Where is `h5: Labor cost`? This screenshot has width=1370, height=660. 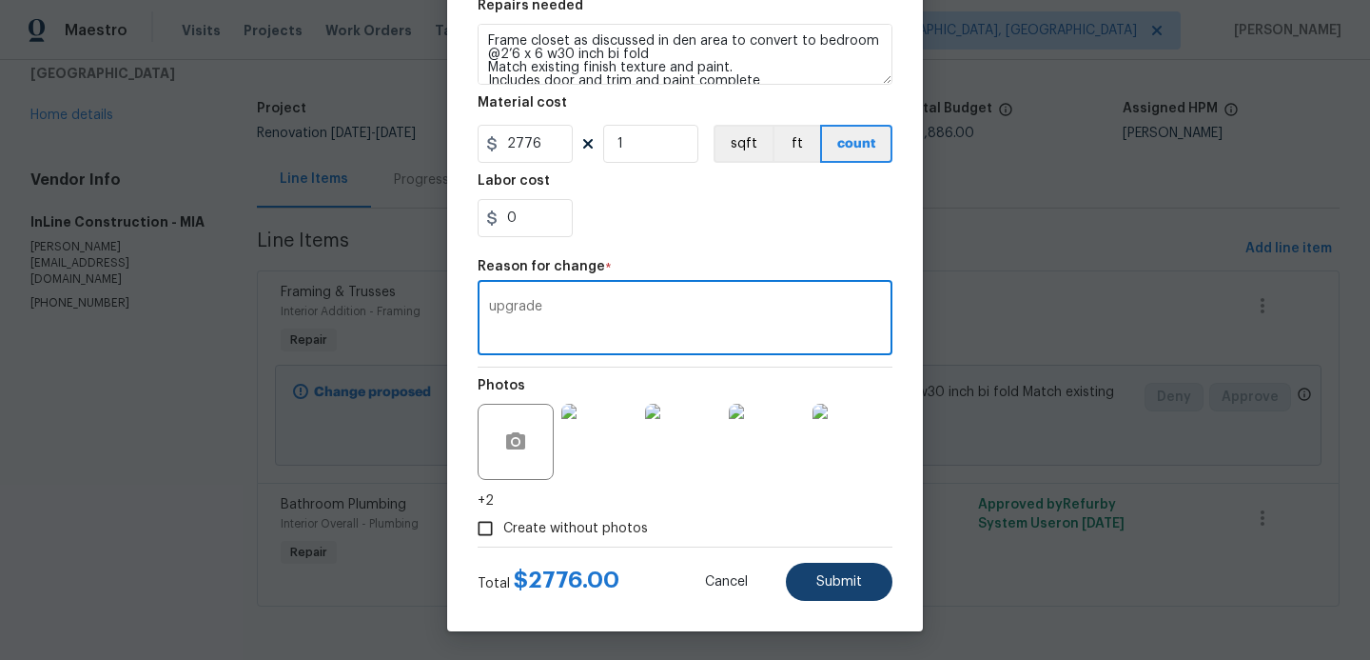
h5: Labor cost is located at coordinates (514, 181).